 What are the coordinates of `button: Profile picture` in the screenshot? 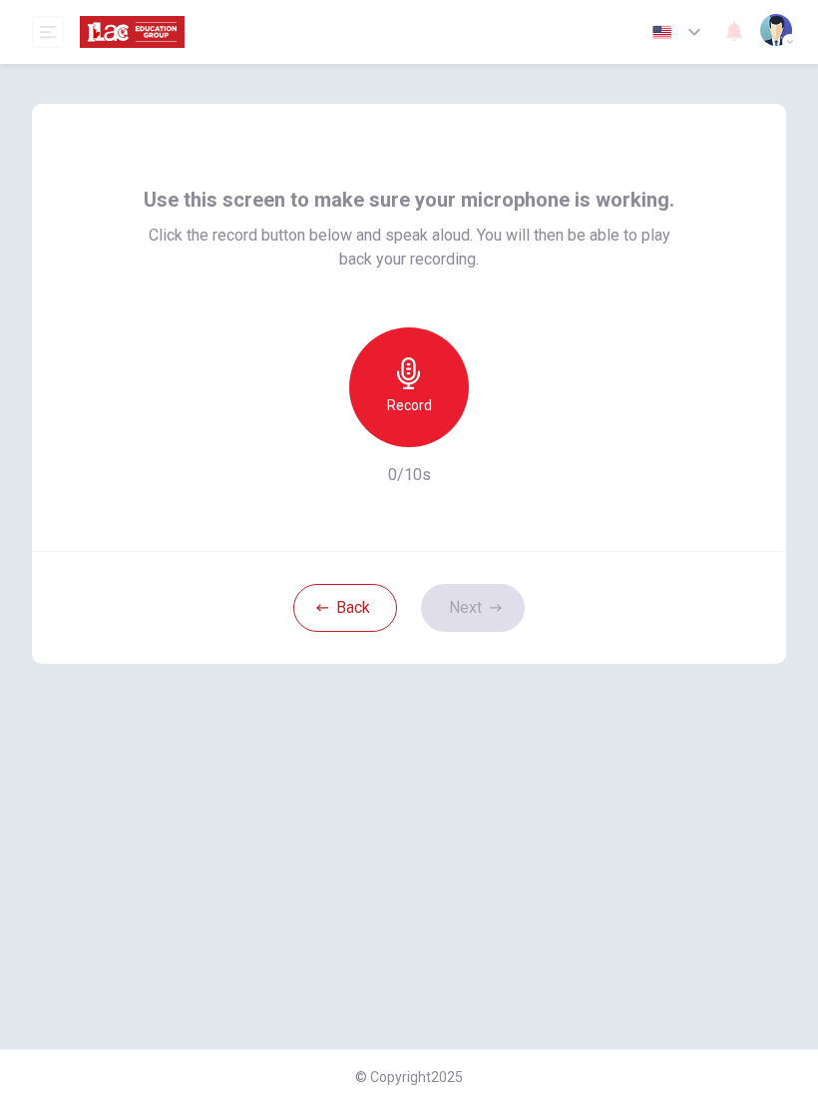 It's located at (777, 30).